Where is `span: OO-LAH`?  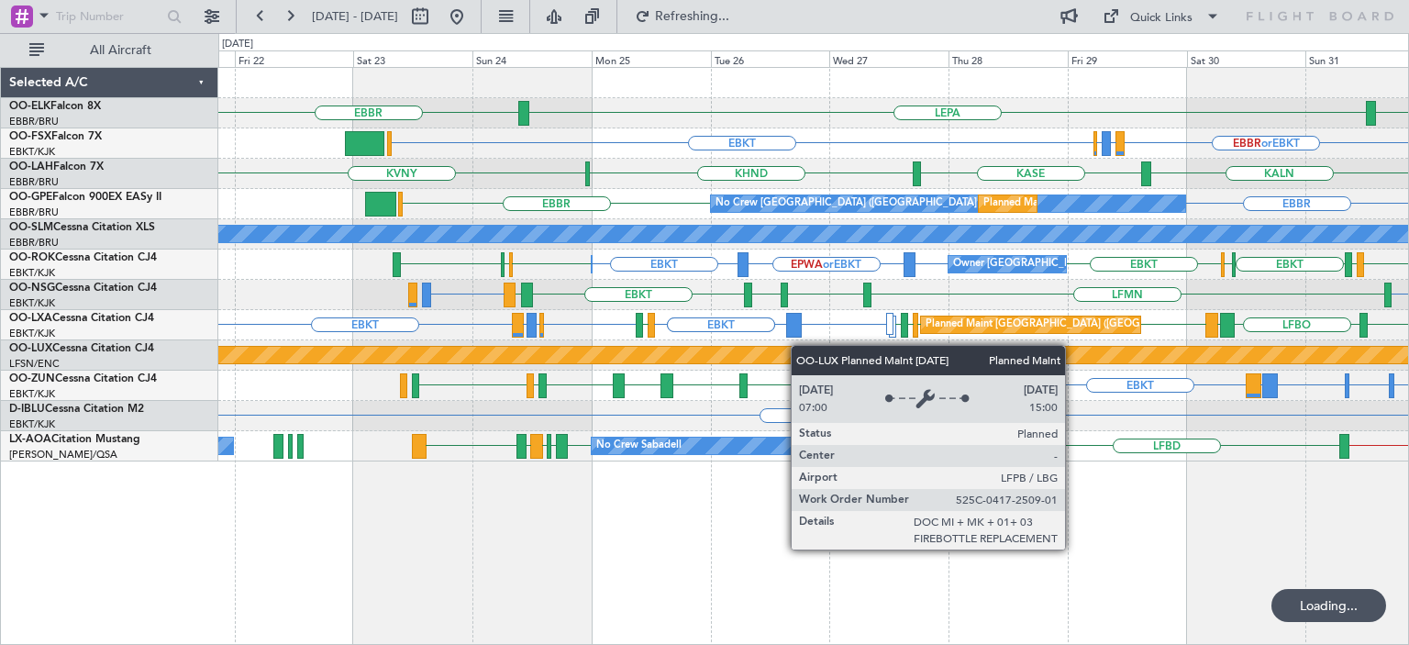
span: OO-LAH is located at coordinates (31, 167).